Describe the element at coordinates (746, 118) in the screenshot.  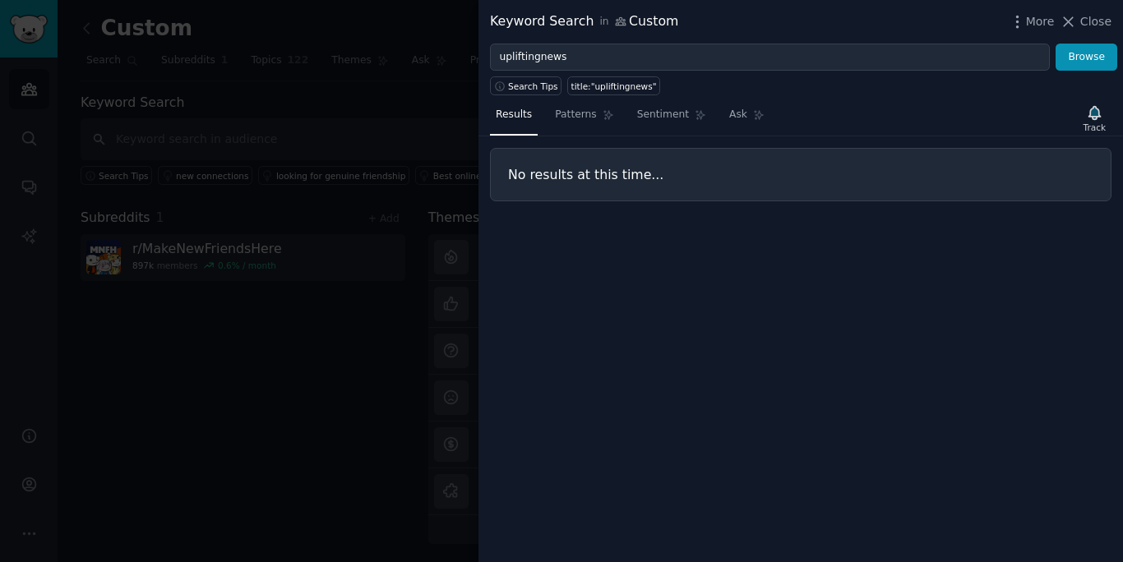
I see `a: Ask` at that location.